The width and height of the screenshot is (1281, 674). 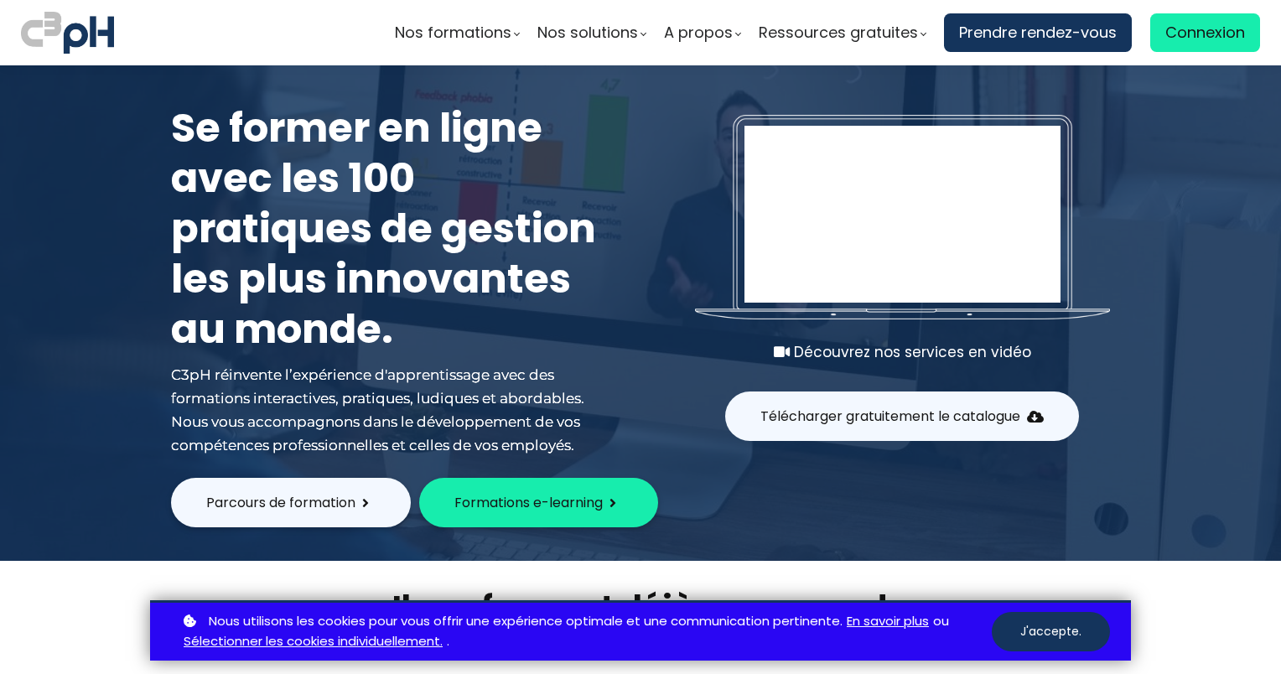 What do you see at coordinates (313, 641) in the screenshot?
I see `a: Sélectionner les cookies individuellement.` at bounding box center [313, 641].